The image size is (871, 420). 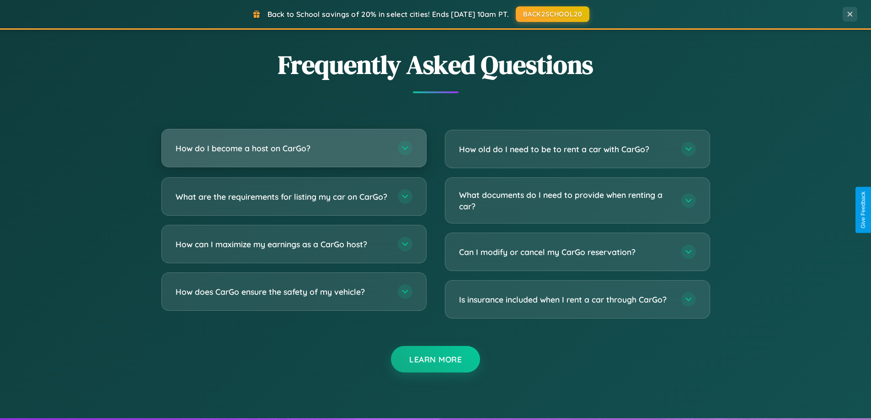 What do you see at coordinates (282, 197) in the screenshot?
I see `h3: What are the requirements for listing my car on CarGo?` at bounding box center [282, 197].